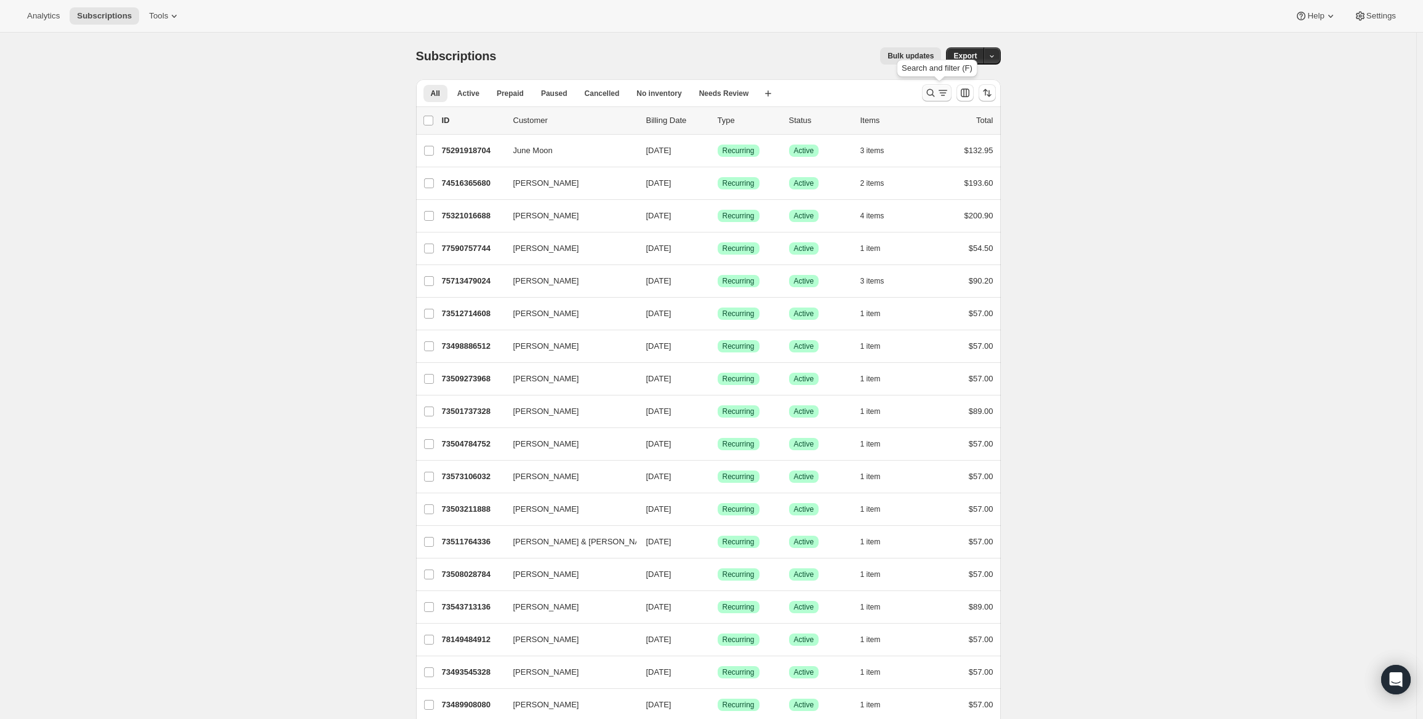  What do you see at coordinates (937, 93) in the screenshot?
I see `button: Search and filter results` at bounding box center [937, 93].